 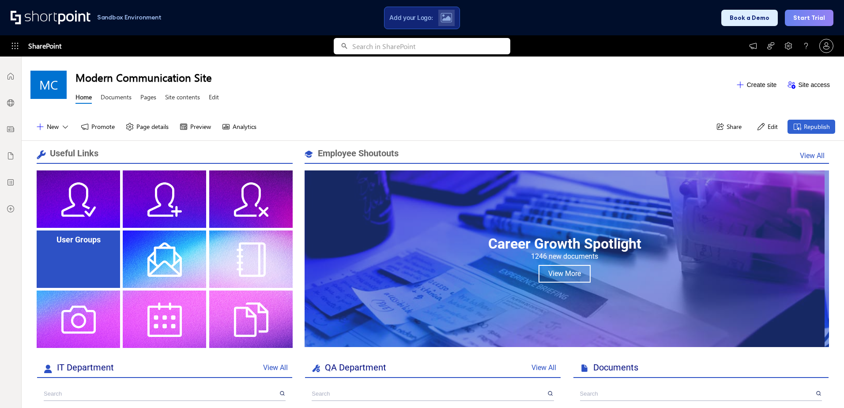 I want to click on button: Analytics, so click(x=239, y=127).